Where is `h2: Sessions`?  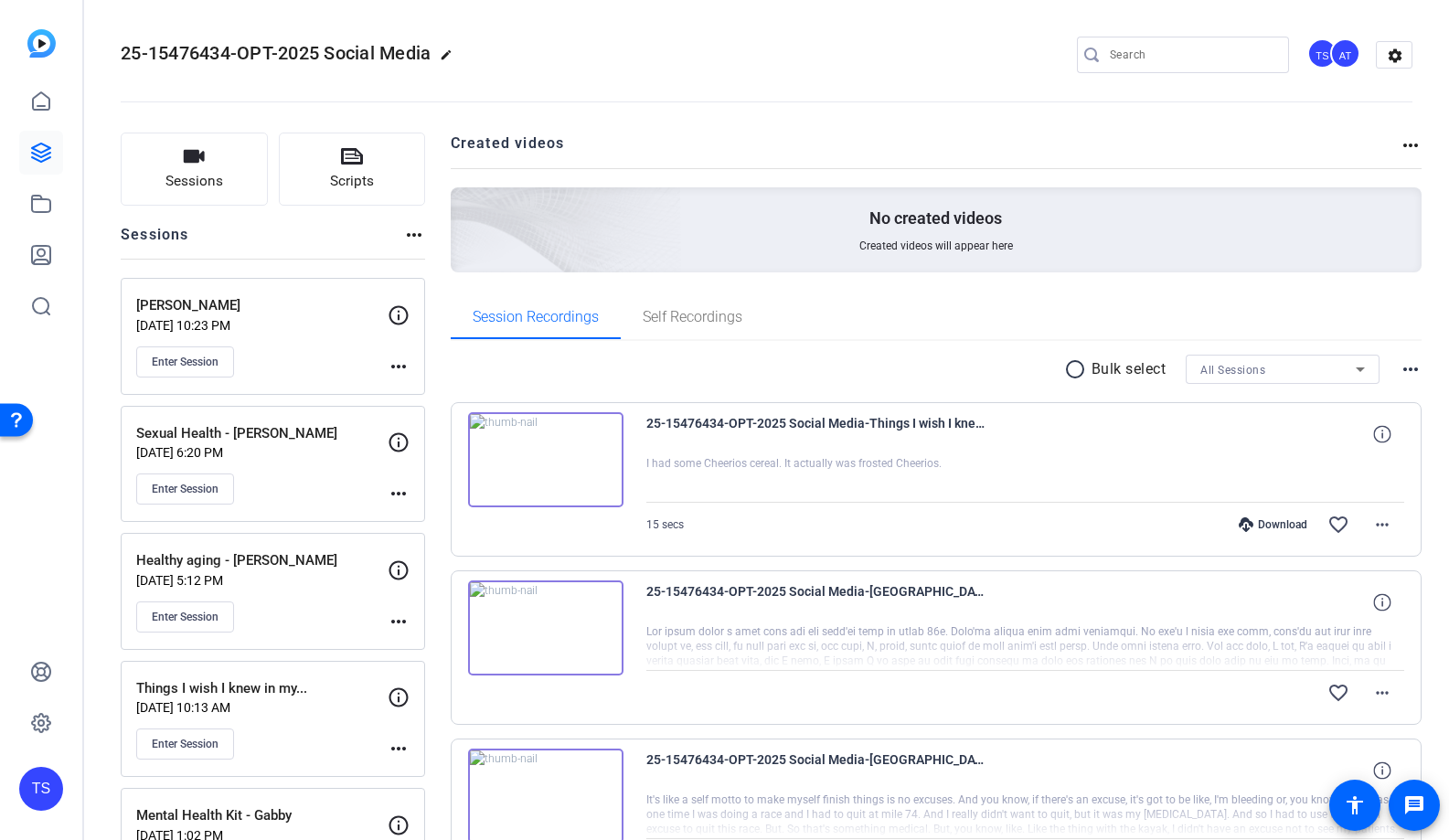 h2: Sessions is located at coordinates (155, 241).